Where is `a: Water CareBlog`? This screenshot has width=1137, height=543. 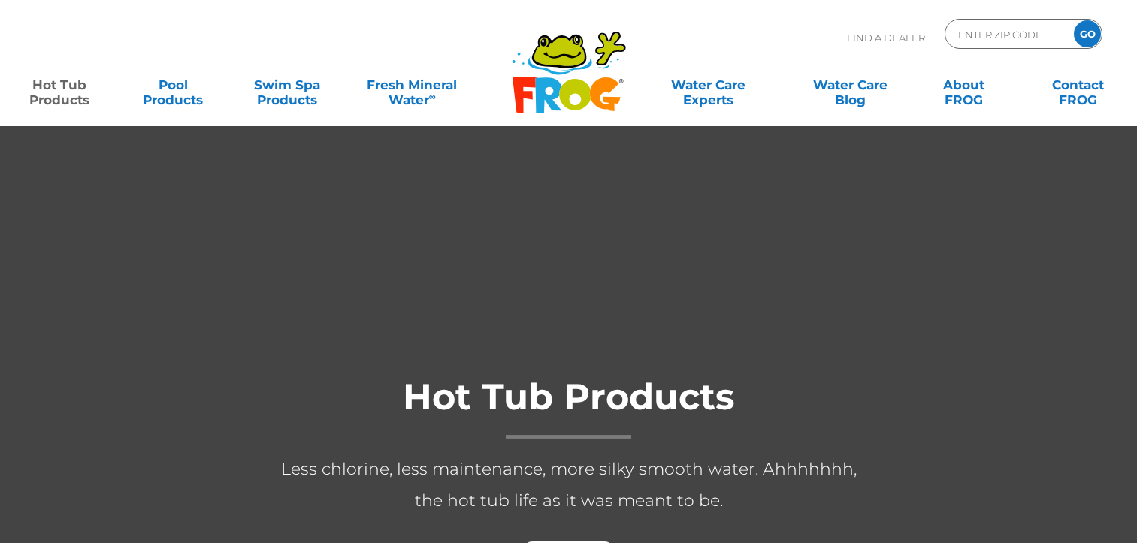
a: Water CareBlog is located at coordinates (850, 85).